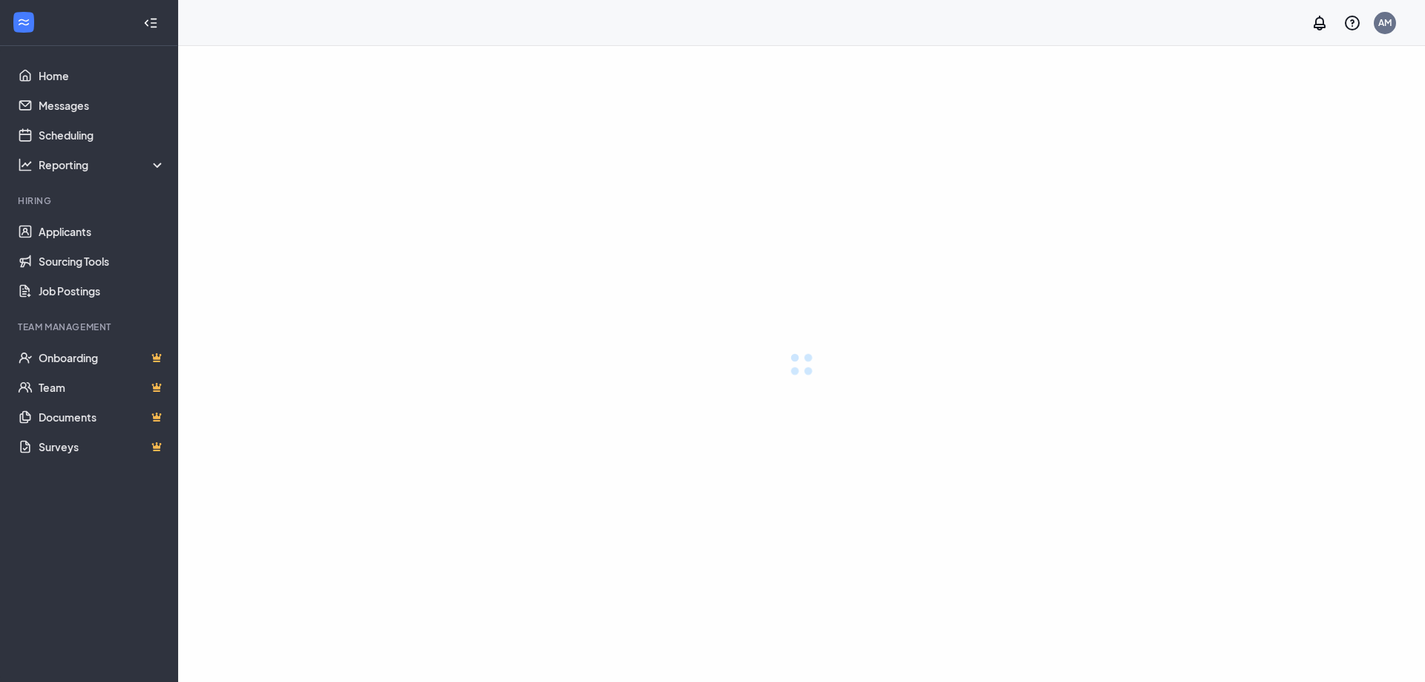 The width and height of the screenshot is (1425, 682). What do you see at coordinates (102, 291) in the screenshot?
I see `a: Job Postings` at bounding box center [102, 291].